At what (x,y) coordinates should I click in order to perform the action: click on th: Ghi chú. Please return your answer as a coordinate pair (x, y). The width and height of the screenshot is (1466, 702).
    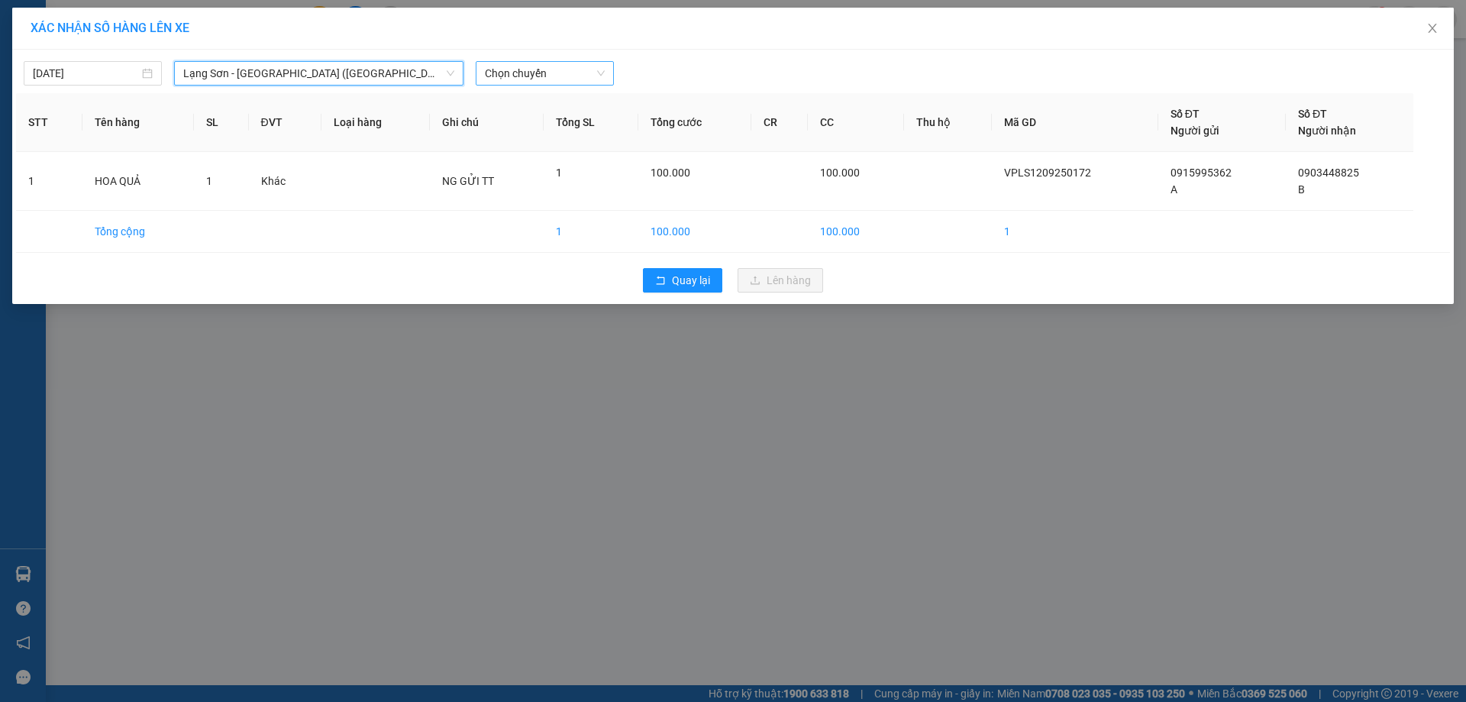
    Looking at the image, I should click on (486, 122).